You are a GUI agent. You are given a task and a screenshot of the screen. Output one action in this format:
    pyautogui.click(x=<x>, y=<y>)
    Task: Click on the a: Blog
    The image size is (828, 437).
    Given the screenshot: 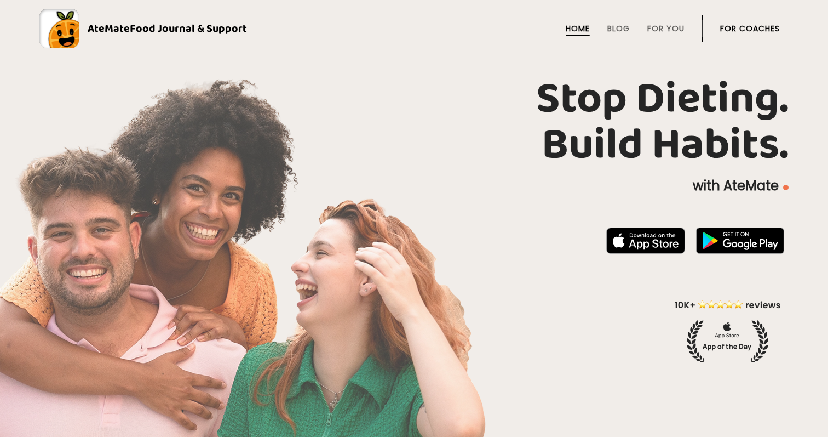 What is the action you would take?
    pyautogui.click(x=619, y=28)
    